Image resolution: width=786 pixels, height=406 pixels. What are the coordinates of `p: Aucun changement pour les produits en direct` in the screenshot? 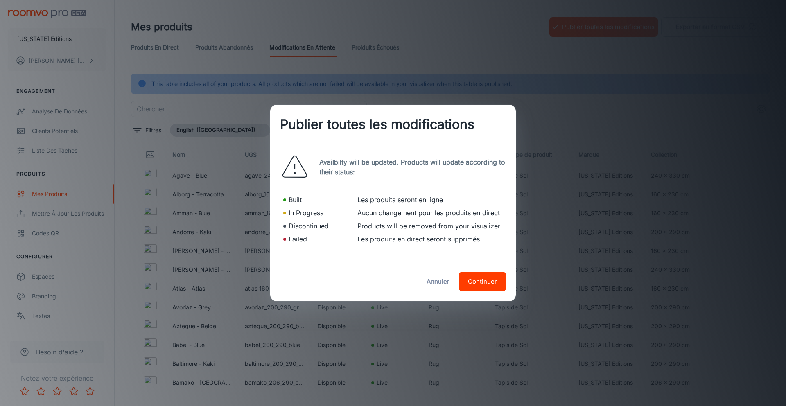 It's located at (430, 213).